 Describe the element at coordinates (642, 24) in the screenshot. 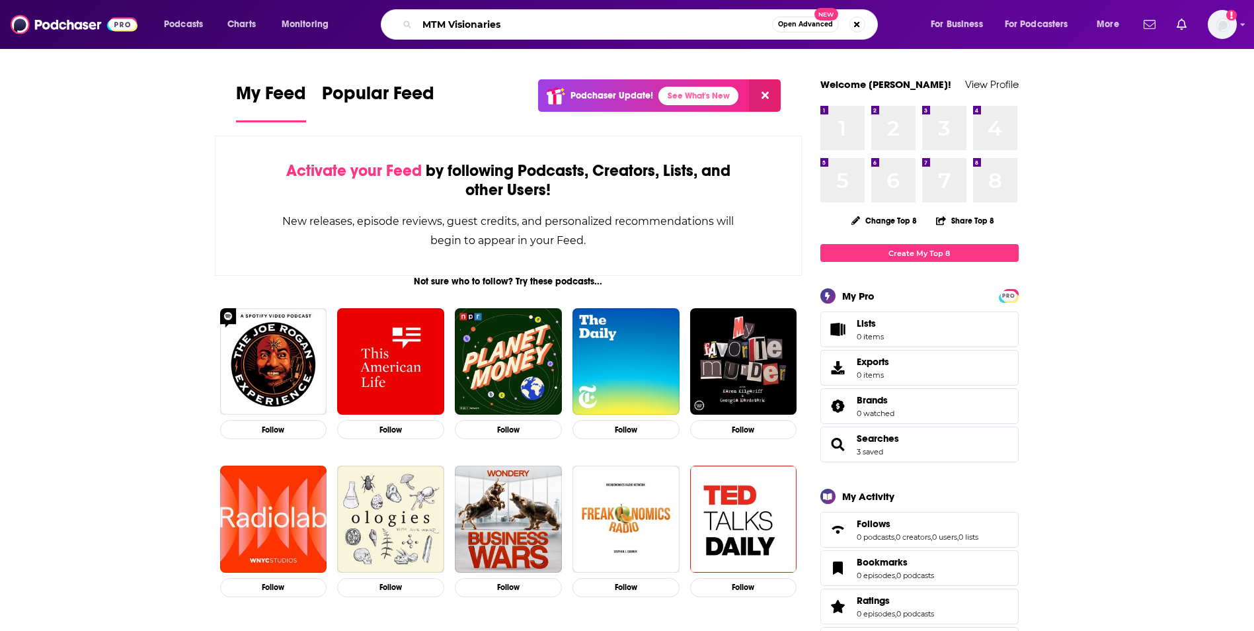

I see `div: Search podcasts, credits, & more...` at that location.